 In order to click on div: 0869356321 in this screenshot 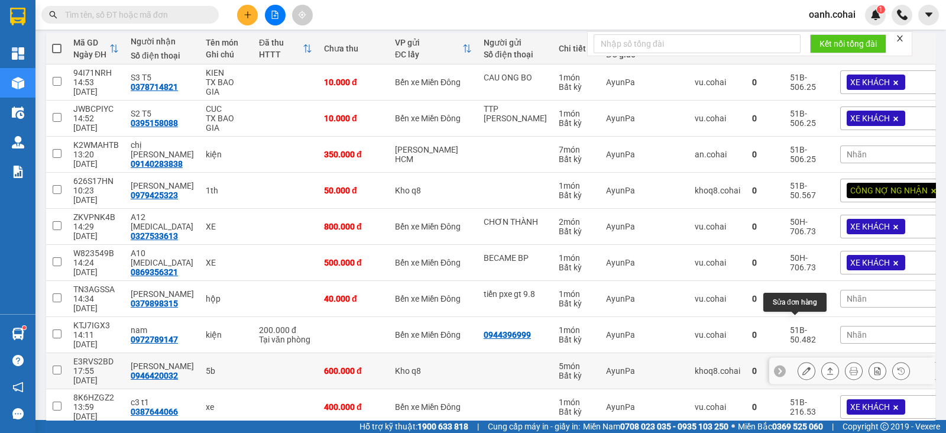, I will do `click(154, 272)`.